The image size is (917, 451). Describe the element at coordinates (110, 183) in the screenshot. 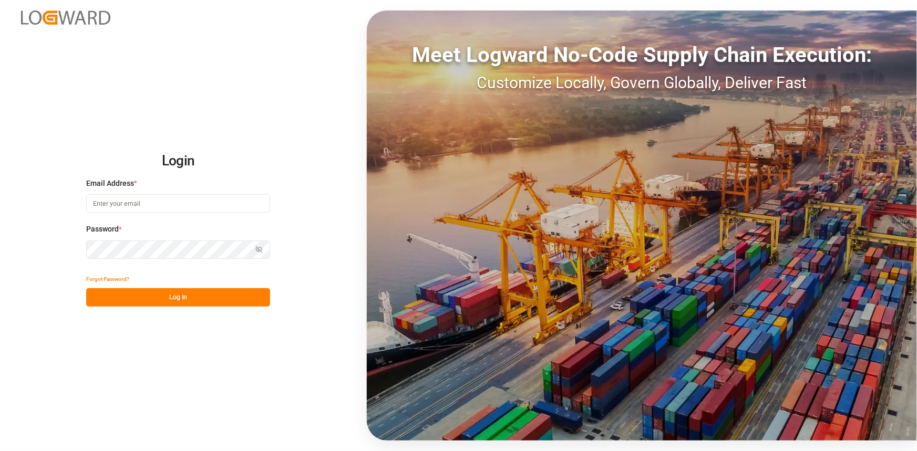

I see `span: Email Address` at that location.